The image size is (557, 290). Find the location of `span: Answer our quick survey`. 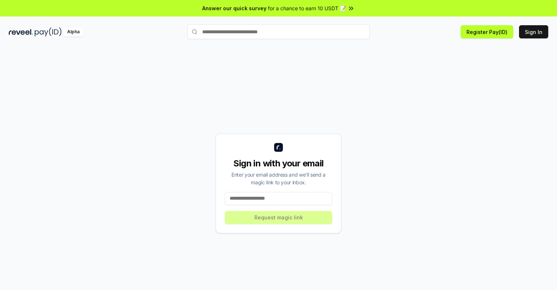

span: Answer our quick survey is located at coordinates (234, 8).